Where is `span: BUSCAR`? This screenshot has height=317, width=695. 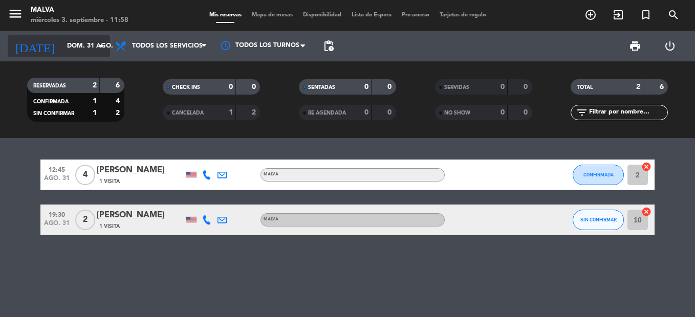 span: BUSCAR is located at coordinates (673, 15).